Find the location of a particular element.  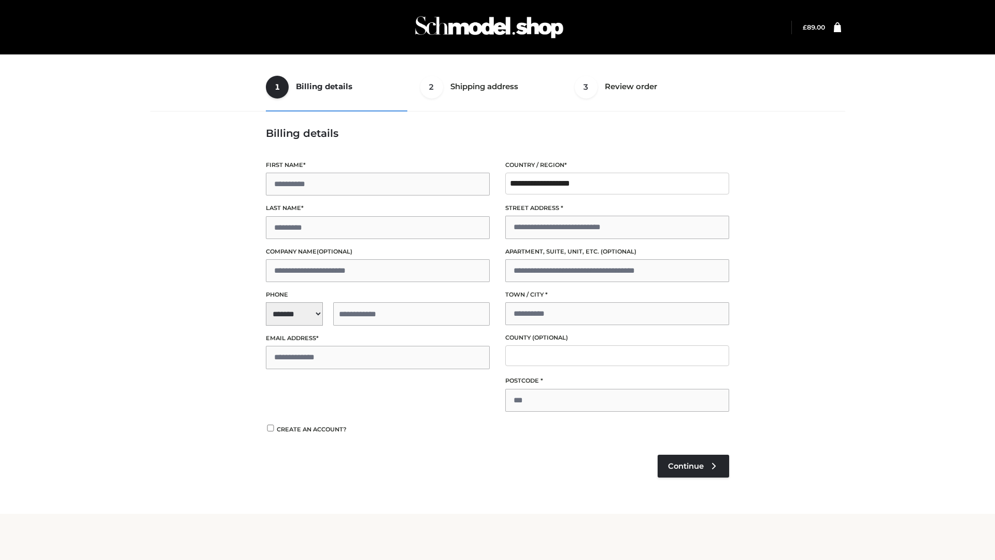

label: Country / Region is located at coordinates (617, 165).